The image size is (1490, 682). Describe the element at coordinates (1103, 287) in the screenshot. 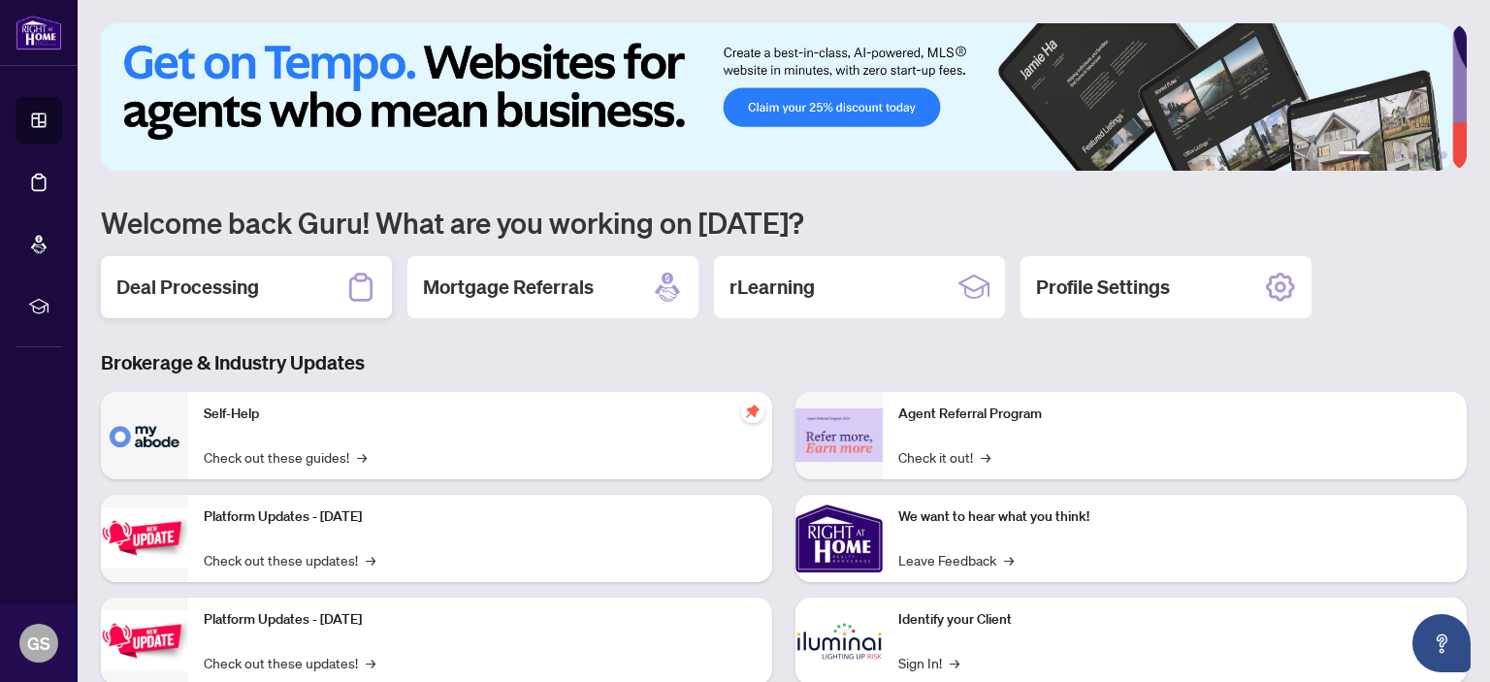

I see `h2: Profile Settings` at that location.